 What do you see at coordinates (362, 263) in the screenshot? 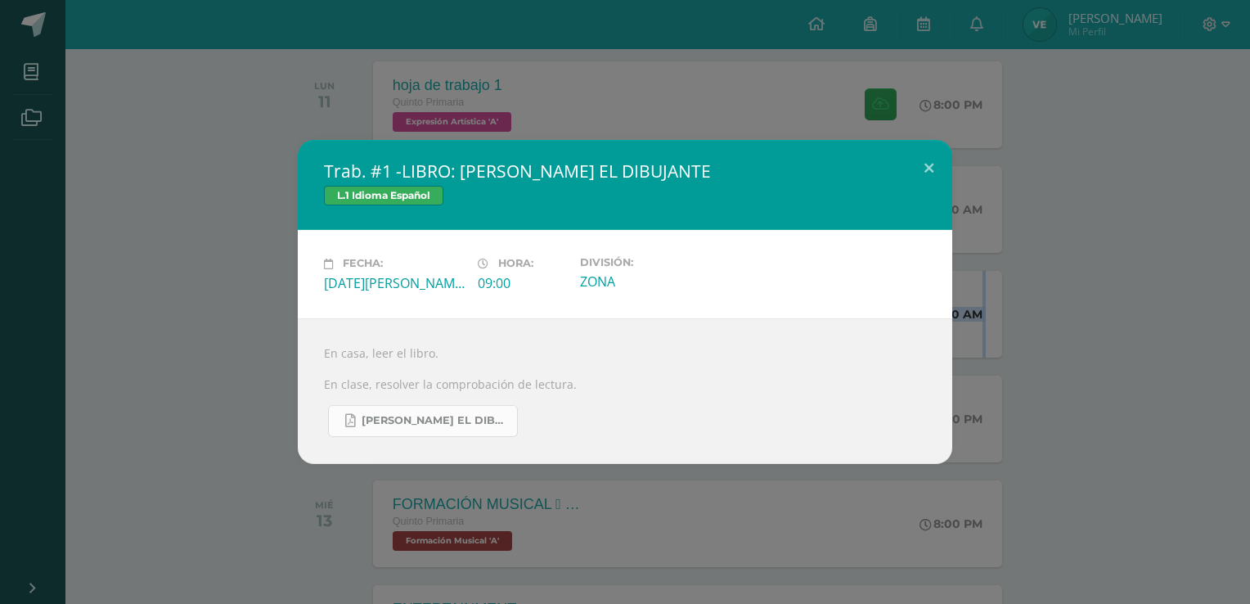
I see `span: Fecha:` at bounding box center [362, 263].